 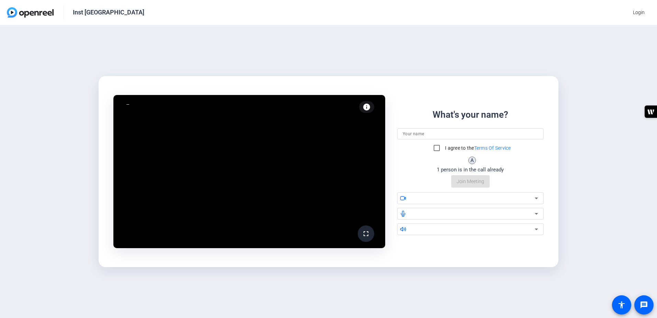 I want to click on a: Terms Of Service, so click(x=493, y=148).